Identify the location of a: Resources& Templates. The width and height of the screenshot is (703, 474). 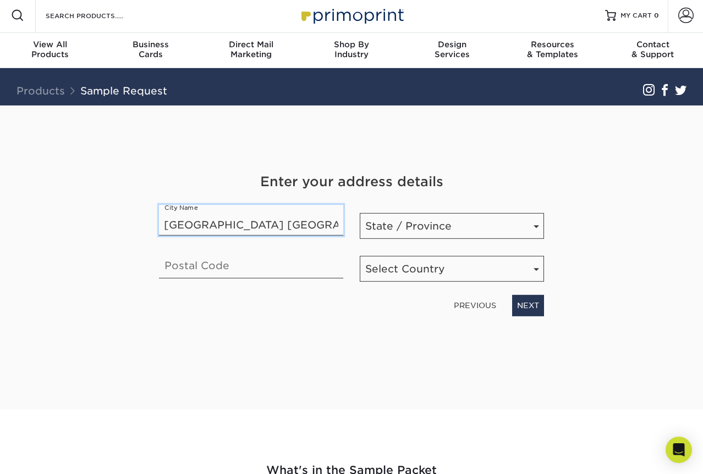
(552, 51).